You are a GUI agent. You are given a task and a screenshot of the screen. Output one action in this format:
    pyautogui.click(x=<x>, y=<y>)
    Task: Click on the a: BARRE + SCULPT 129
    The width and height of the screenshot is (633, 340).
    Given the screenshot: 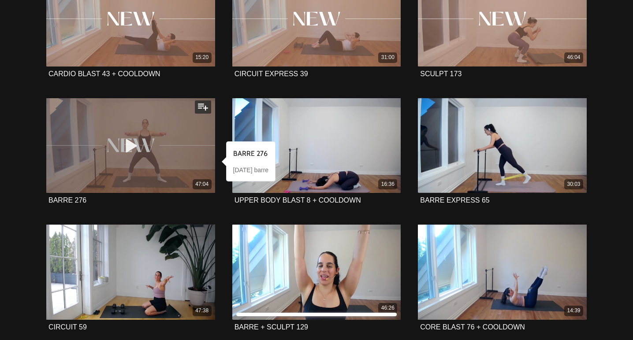 What is the action you would take?
    pyautogui.click(x=271, y=327)
    